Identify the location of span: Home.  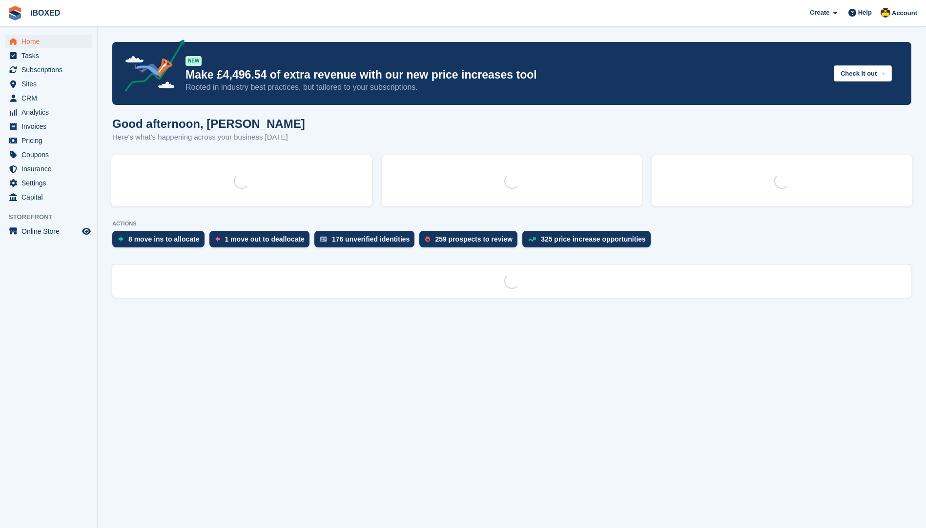
(51, 41).